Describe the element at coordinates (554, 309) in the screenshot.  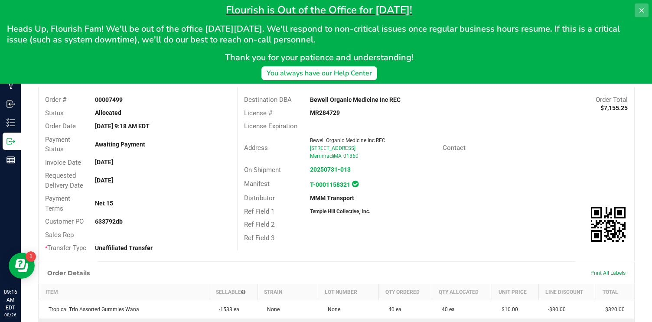
I see `span: -$80.00` at that location.